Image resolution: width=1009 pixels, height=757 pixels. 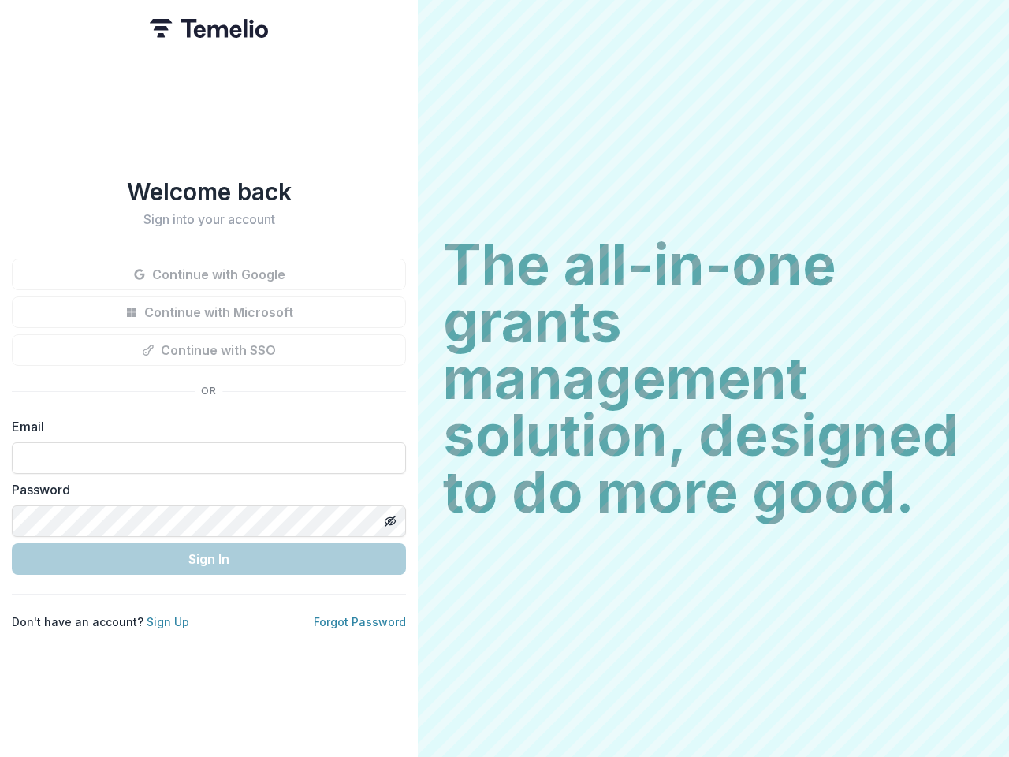 I want to click on h1: Welcome back, so click(x=209, y=192).